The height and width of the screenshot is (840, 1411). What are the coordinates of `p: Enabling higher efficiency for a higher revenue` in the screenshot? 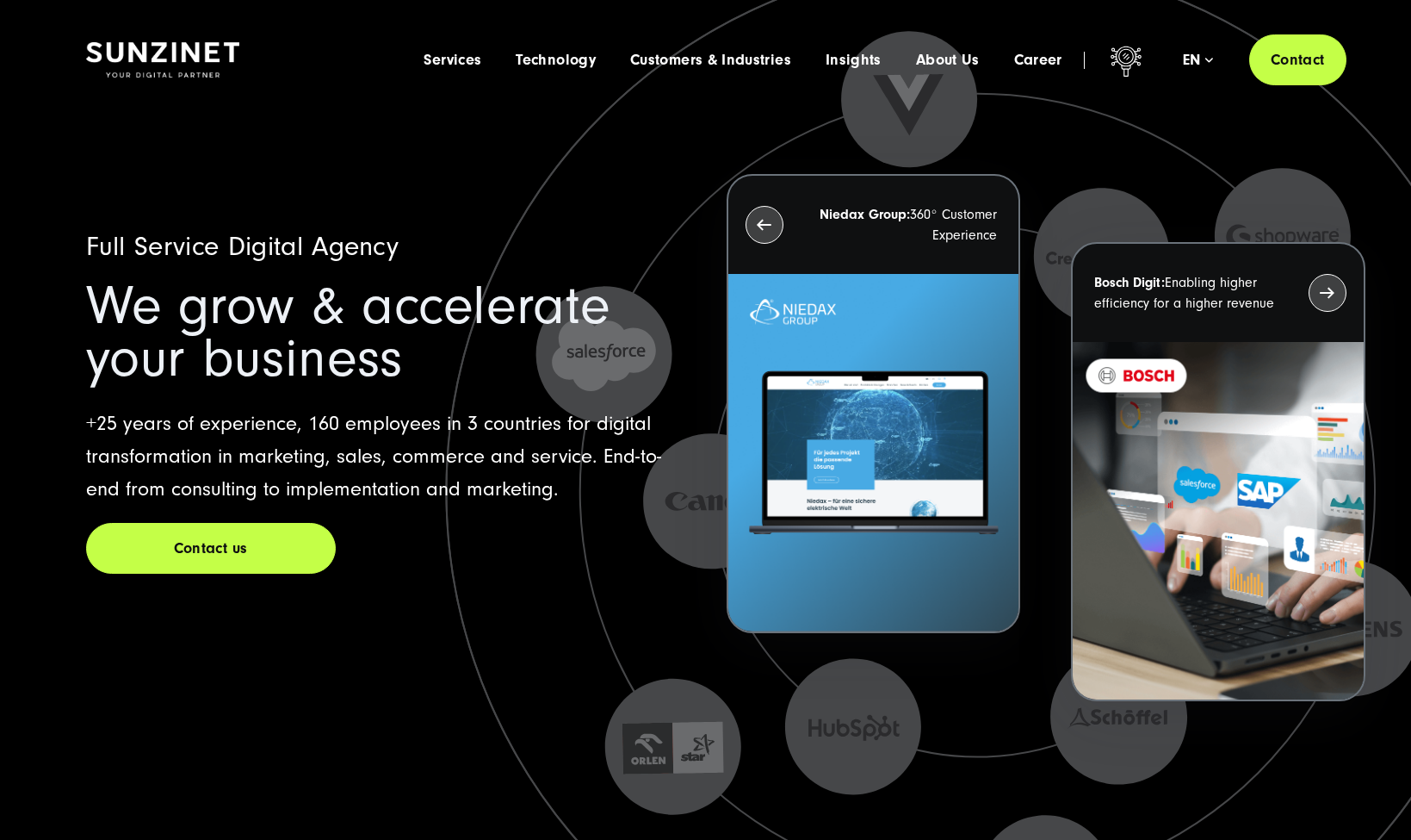 It's located at (1186, 293).